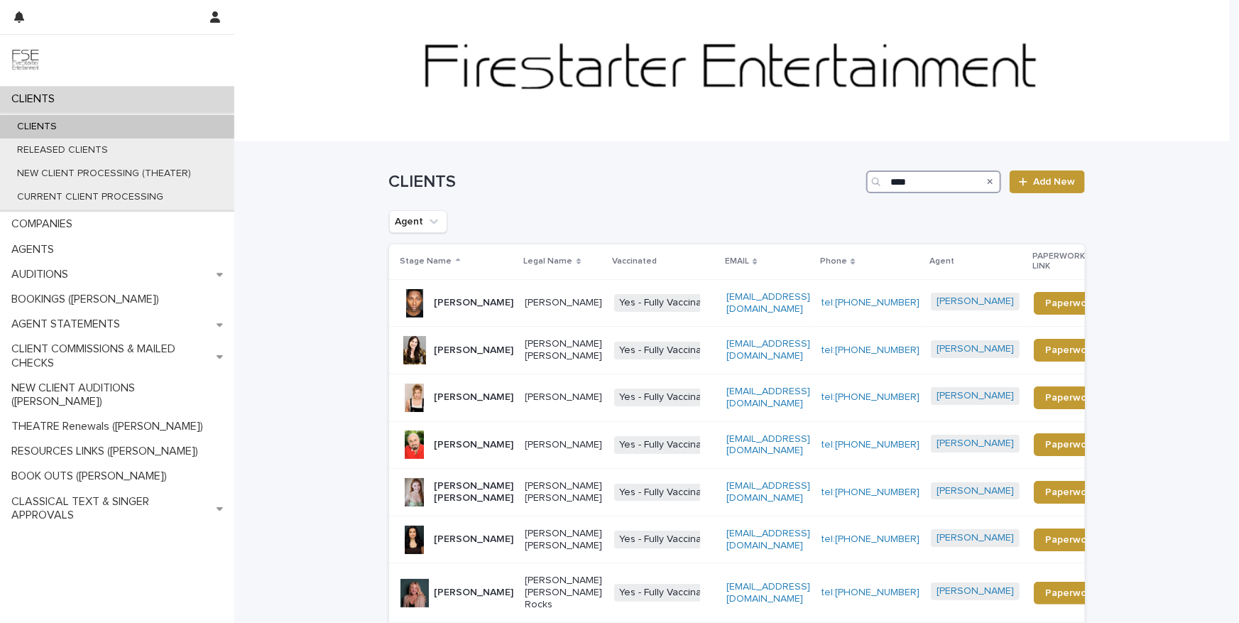 The width and height of the screenshot is (1239, 623). What do you see at coordinates (111, 508) in the screenshot?
I see `p: CLASSICAL TEXT & SINGER APPROVALS` at bounding box center [111, 508].